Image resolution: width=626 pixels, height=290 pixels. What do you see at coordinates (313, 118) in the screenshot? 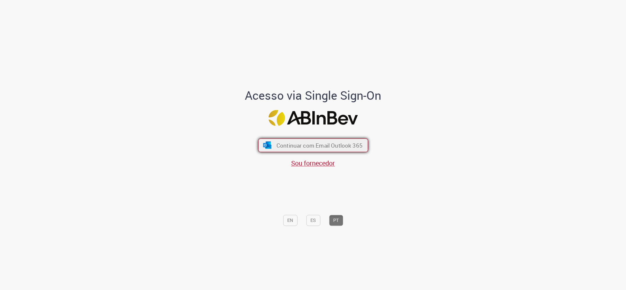
I see `img: Logo ABInBev` at bounding box center [313, 118].